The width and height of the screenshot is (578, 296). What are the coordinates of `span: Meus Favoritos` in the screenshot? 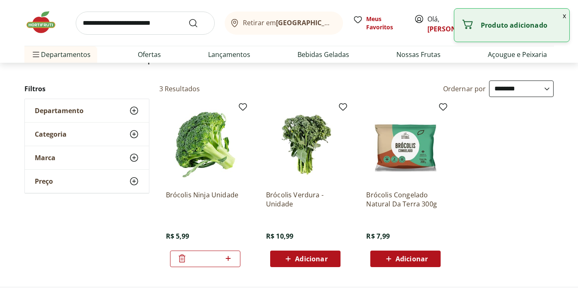 It's located at (385, 23).